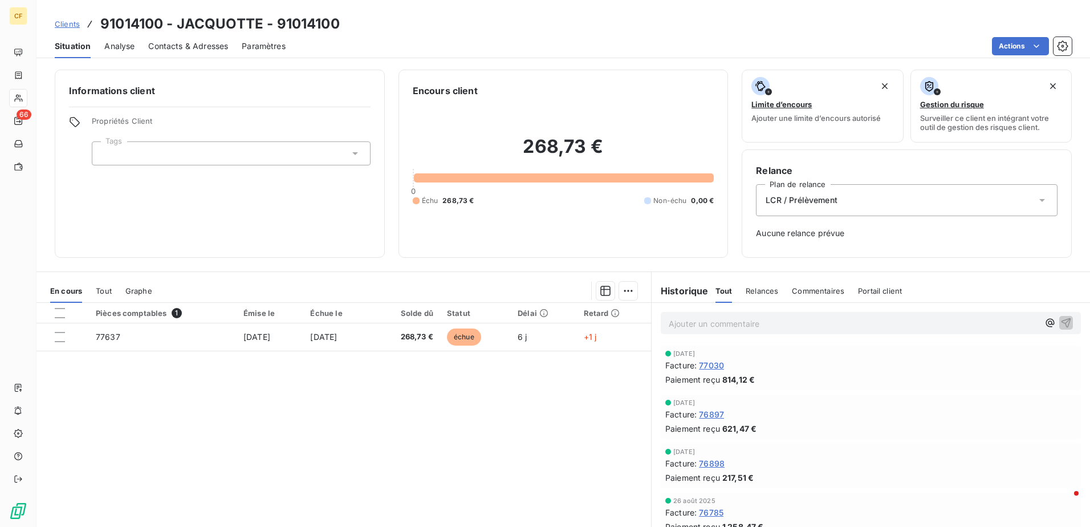  Describe the element at coordinates (188, 46) in the screenshot. I see `span: Contacts & Adresses` at that location.